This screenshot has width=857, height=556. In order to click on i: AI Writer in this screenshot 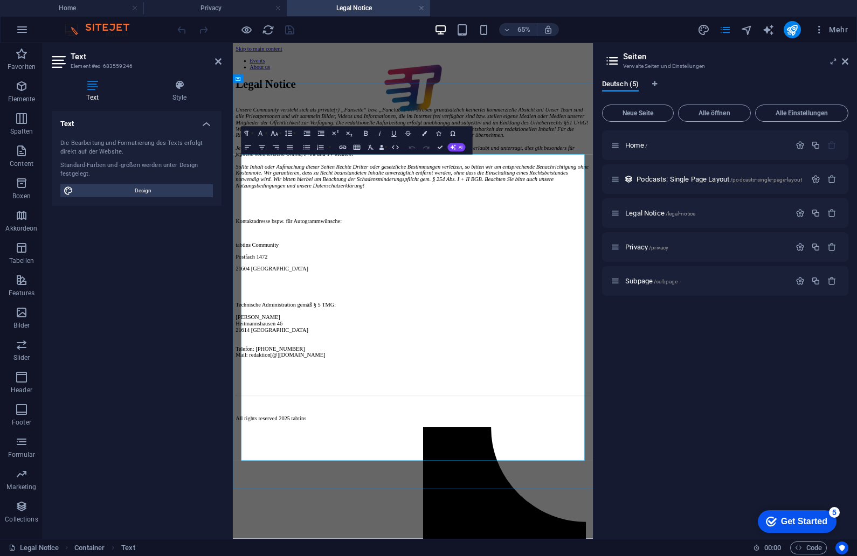, I will do `click(768, 30)`.